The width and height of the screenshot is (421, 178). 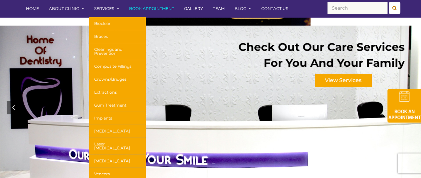 What do you see at coordinates (334, 63) in the screenshot?
I see `div: For You And Your Family` at bounding box center [334, 63].